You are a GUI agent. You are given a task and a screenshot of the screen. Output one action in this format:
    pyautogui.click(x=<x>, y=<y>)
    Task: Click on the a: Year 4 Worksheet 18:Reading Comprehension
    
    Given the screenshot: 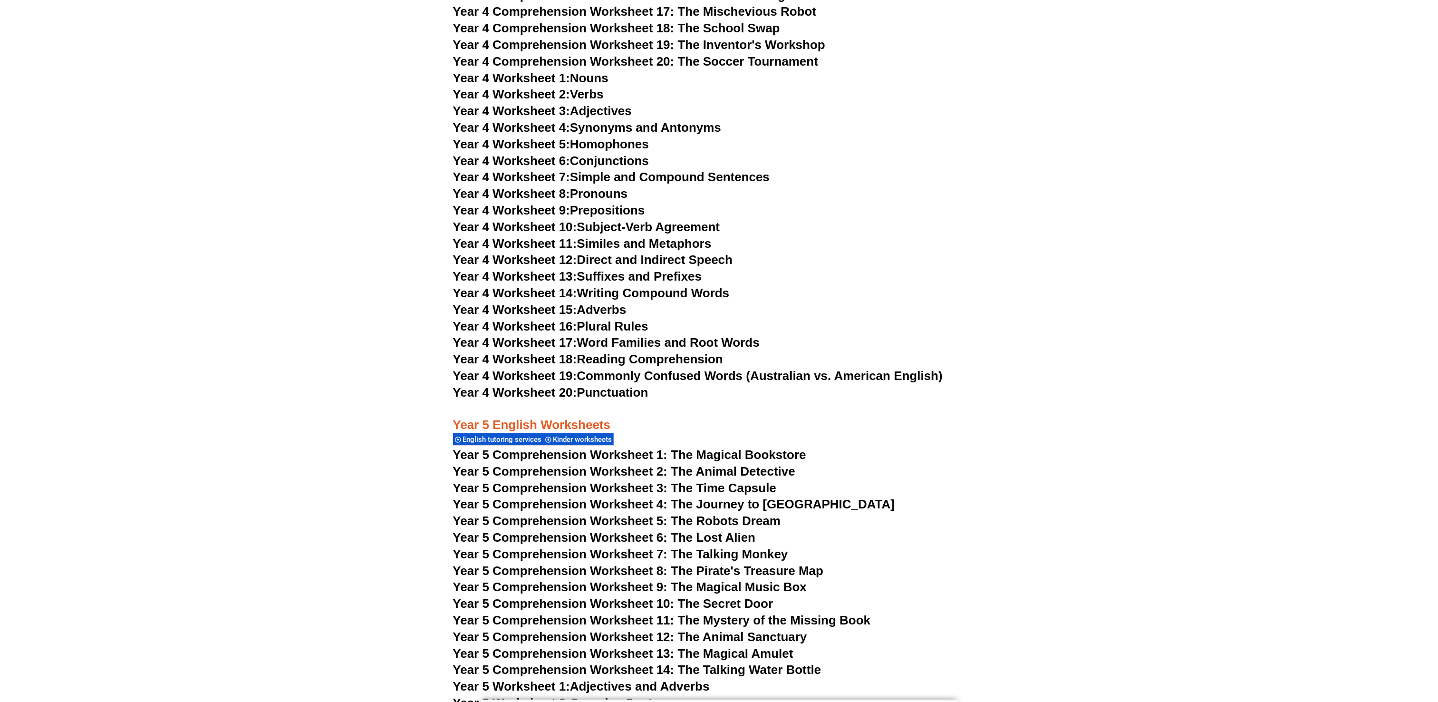 What is the action you would take?
    pyautogui.click(x=588, y=359)
    